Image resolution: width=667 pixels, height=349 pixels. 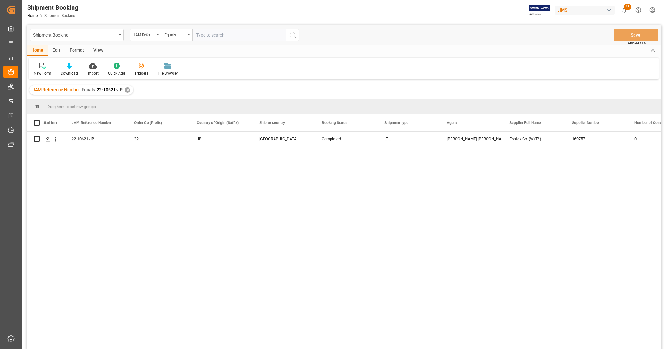 What do you see at coordinates (624, 10) in the screenshot?
I see `button: show 13 new notifications` at bounding box center [624, 10].